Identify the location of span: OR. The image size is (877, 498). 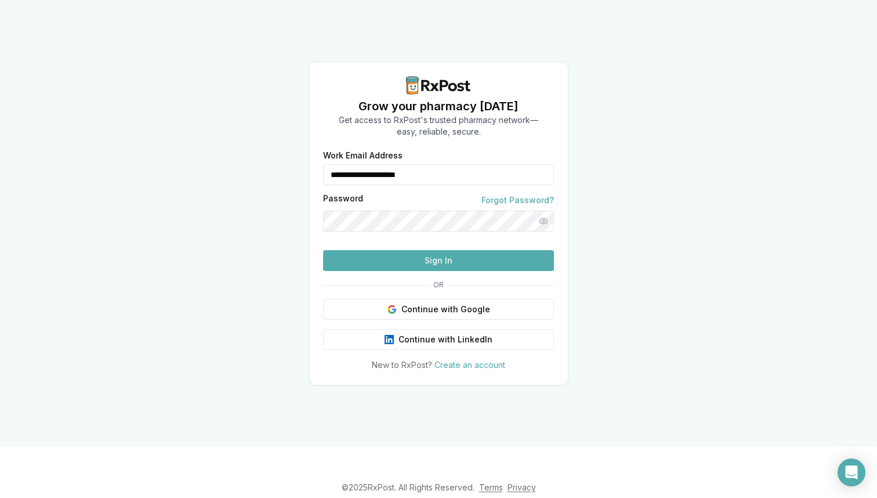
(439, 285).